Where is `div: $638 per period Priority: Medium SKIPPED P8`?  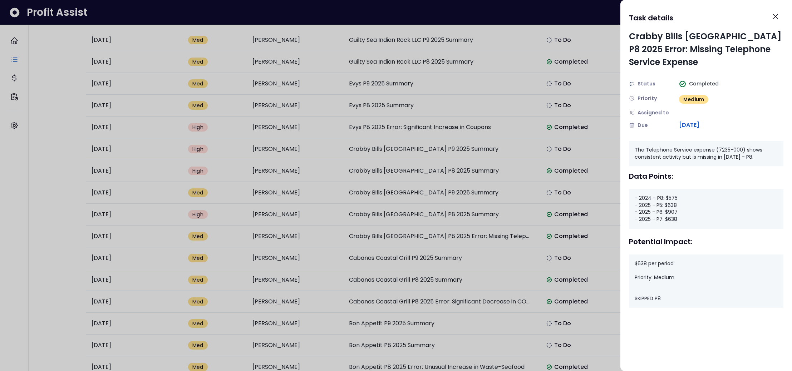
div: $638 per period Priority: Medium SKIPPED P8 is located at coordinates (706, 281).